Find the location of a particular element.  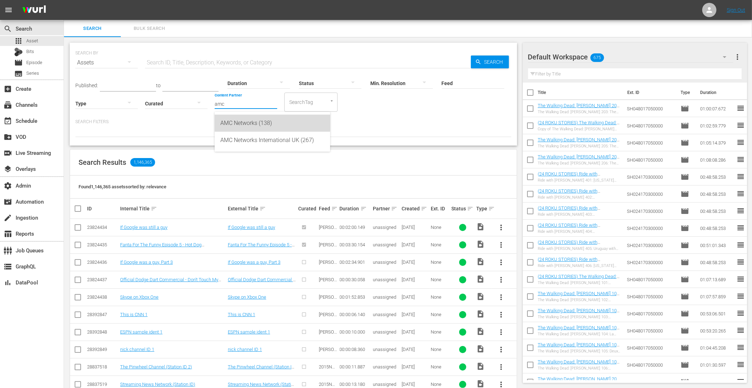

span: Series is located at coordinates (18, 74).